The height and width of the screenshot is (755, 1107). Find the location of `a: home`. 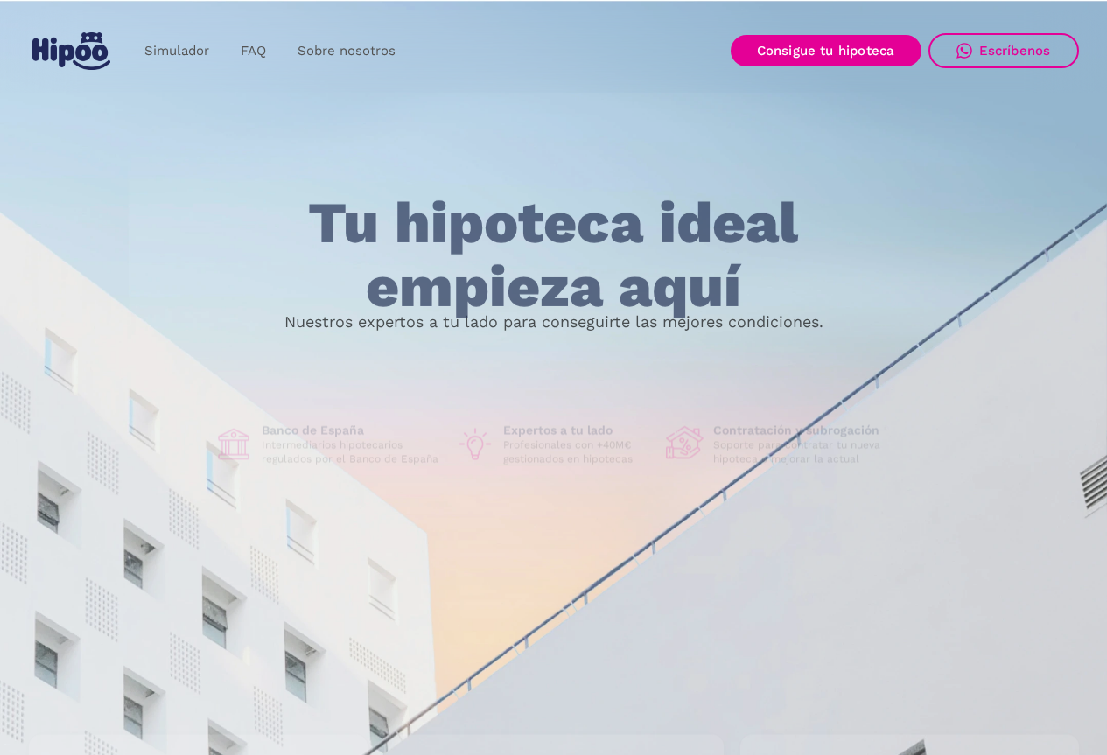

a: home is located at coordinates (72, 51).